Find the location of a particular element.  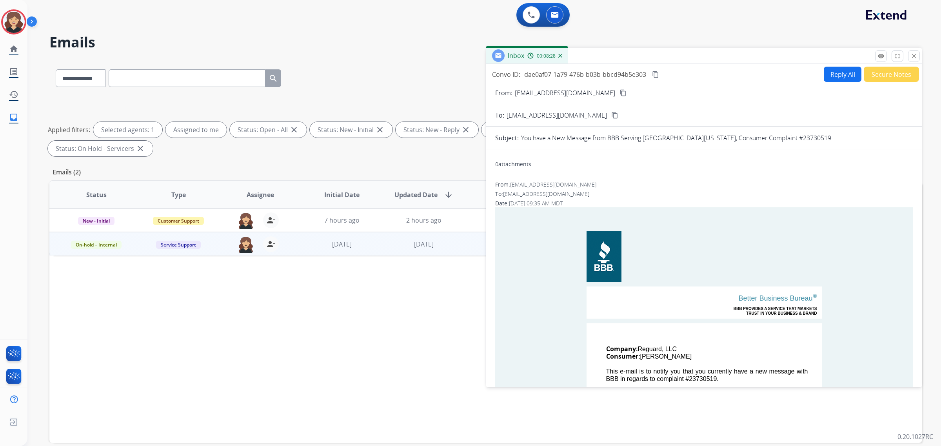

span: 00:08:28 is located at coordinates (546, 56).